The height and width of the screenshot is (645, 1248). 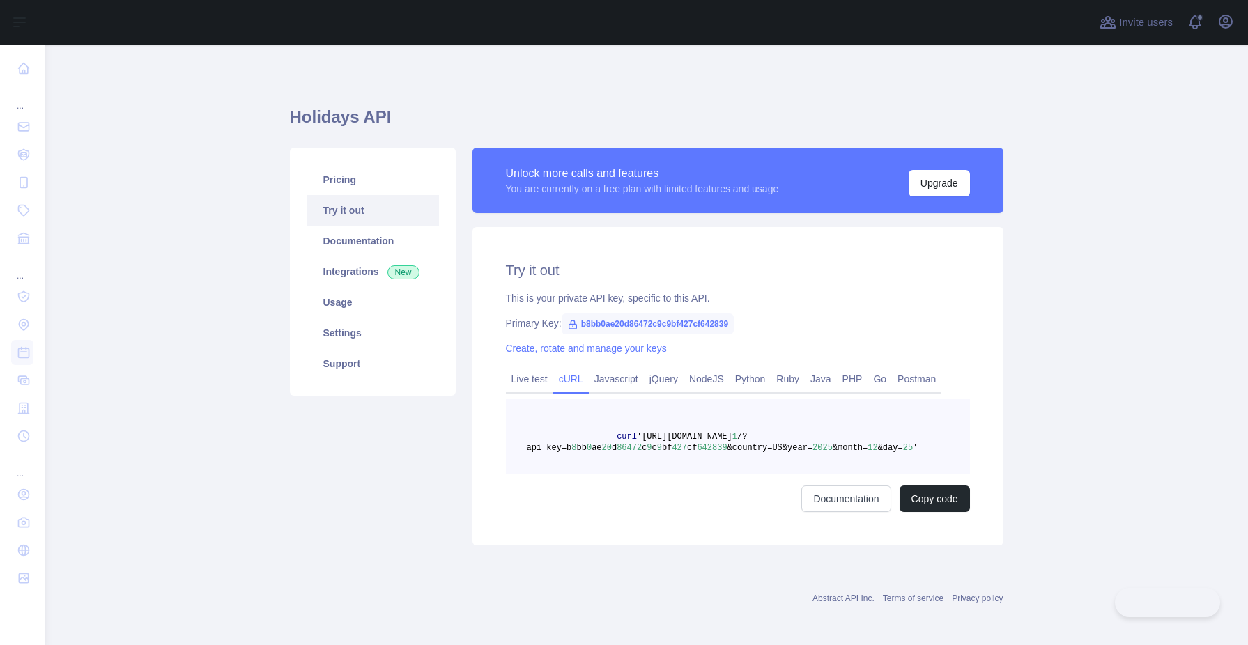 What do you see at coordinates (908, 448) in the screenshot?
I see `span: 25` at bounding box center [908, 448].